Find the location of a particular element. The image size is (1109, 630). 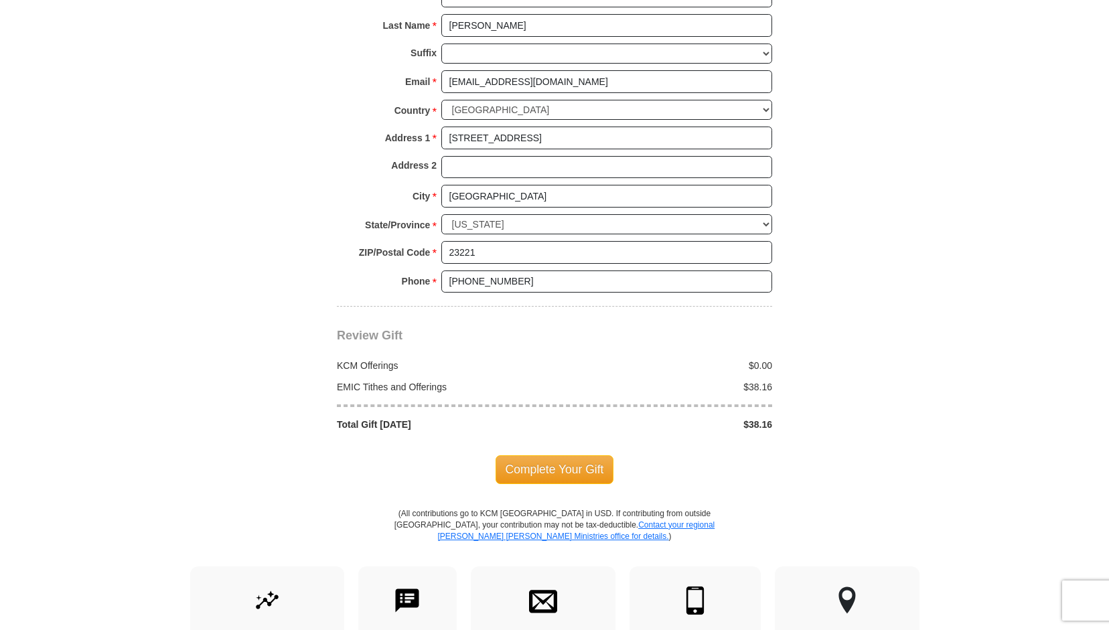

strong: State/Province is located at coordinates (397, 225).